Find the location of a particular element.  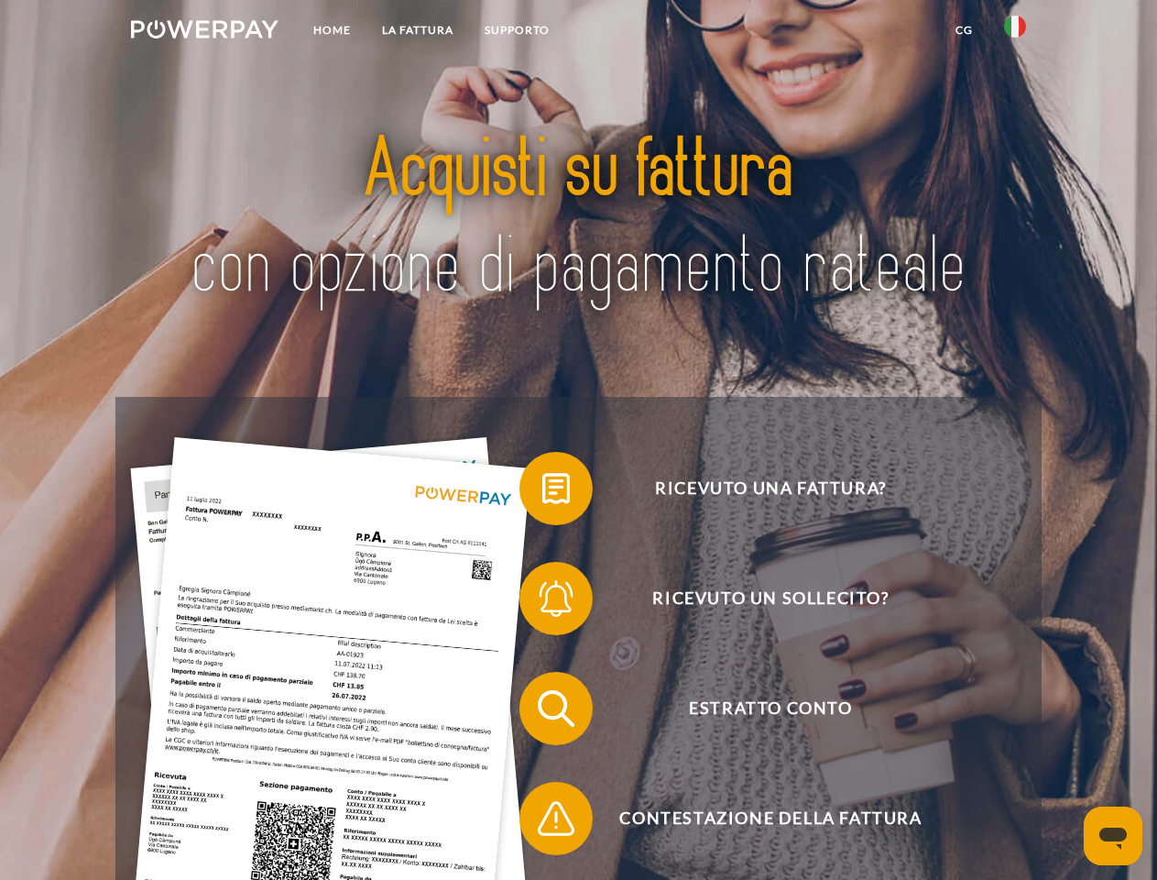

a: Home is located at coordinates (332, 30).